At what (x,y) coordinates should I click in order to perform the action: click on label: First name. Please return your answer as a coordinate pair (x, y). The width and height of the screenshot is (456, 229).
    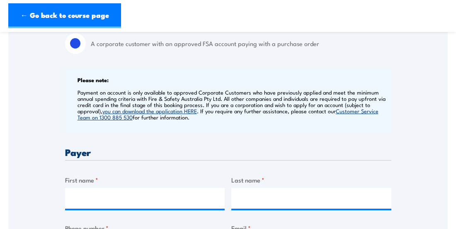
    Looking at the image, I should click on (145, 179).